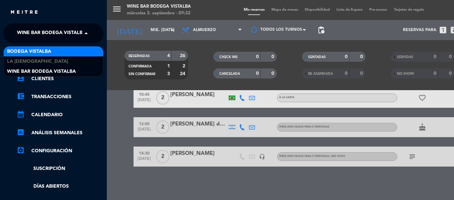 This screenshot has width=454, height=200. Describe the element at coordinates (60, 115) in the screenshot. I see `a: calendar_monthCalendario` at that location.